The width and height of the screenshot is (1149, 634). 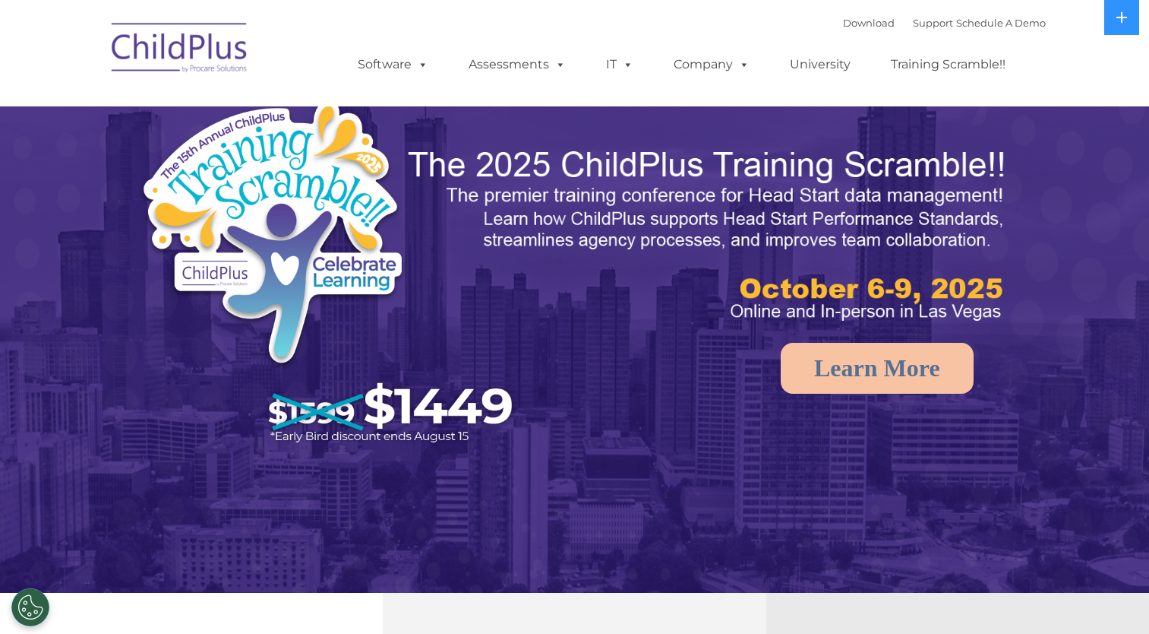 I want to click on a: Download, so click(x=869, y=23).